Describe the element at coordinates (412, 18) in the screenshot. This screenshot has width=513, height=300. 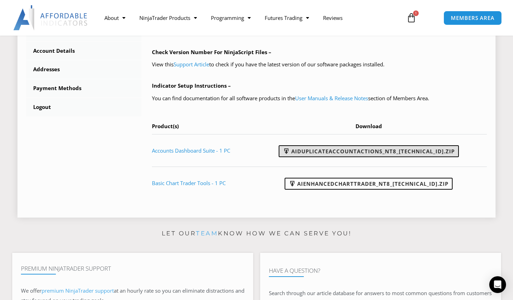
I see `a: 1` at that location.